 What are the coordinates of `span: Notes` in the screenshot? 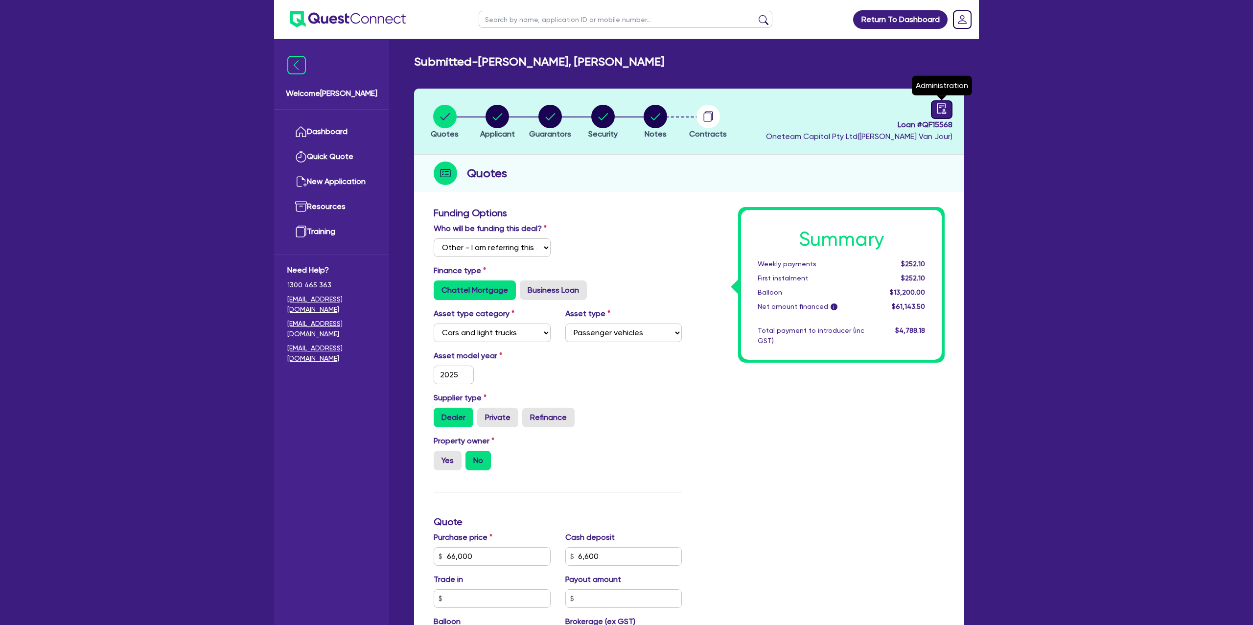 It's located at (655, 134).